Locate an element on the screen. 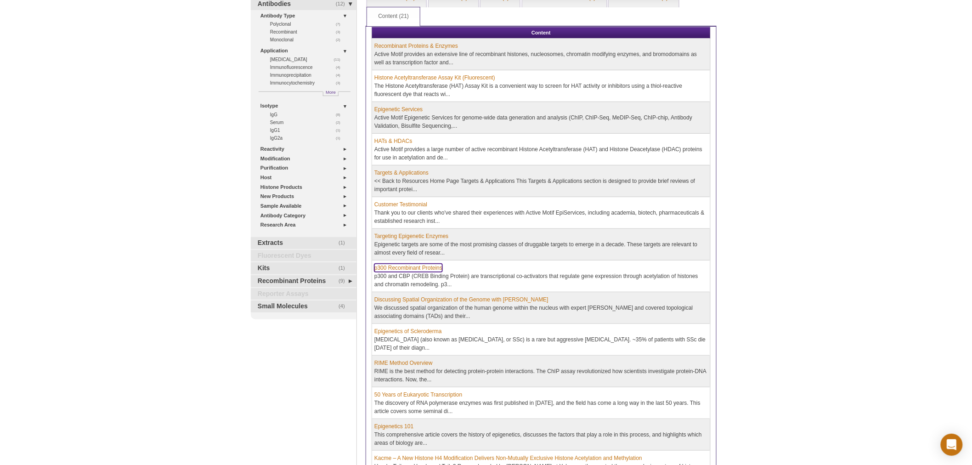 Image resolution: width=972 pixels, height=465 pixels. span: More is located at coordinates (331, 92).